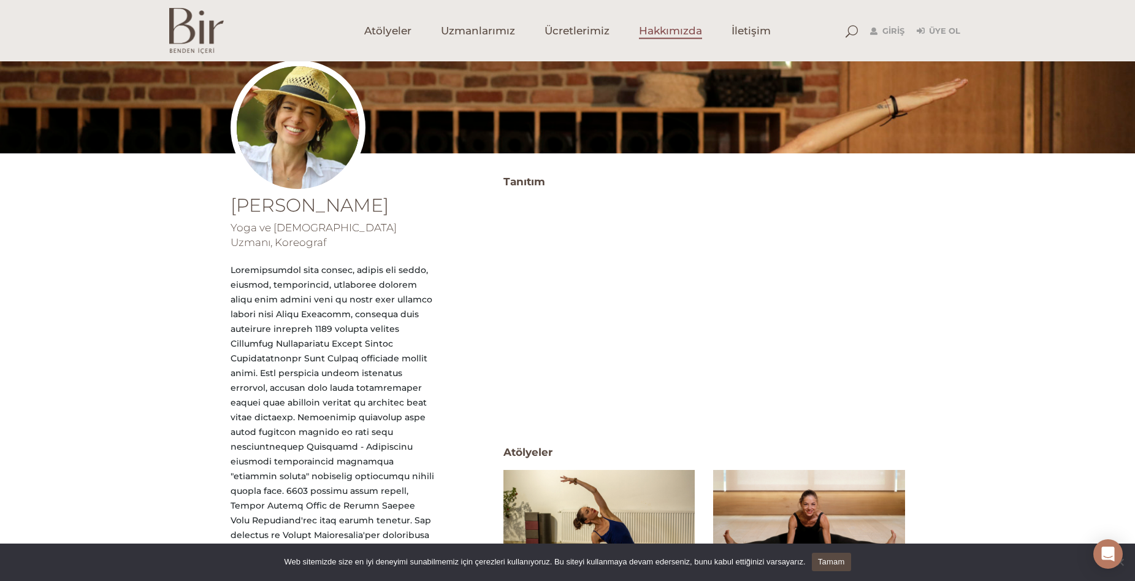 This screenshot has height=581, width=1135. I want to click on a: Üye Ol, so click(939, 31).